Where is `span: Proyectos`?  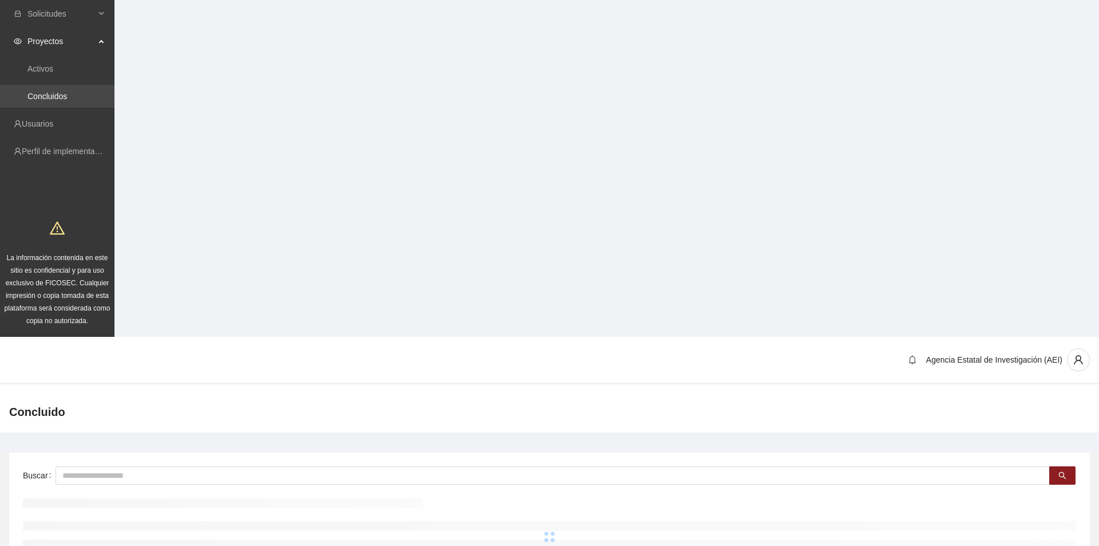
span: Proyectos is located at coordinates (61, 41).